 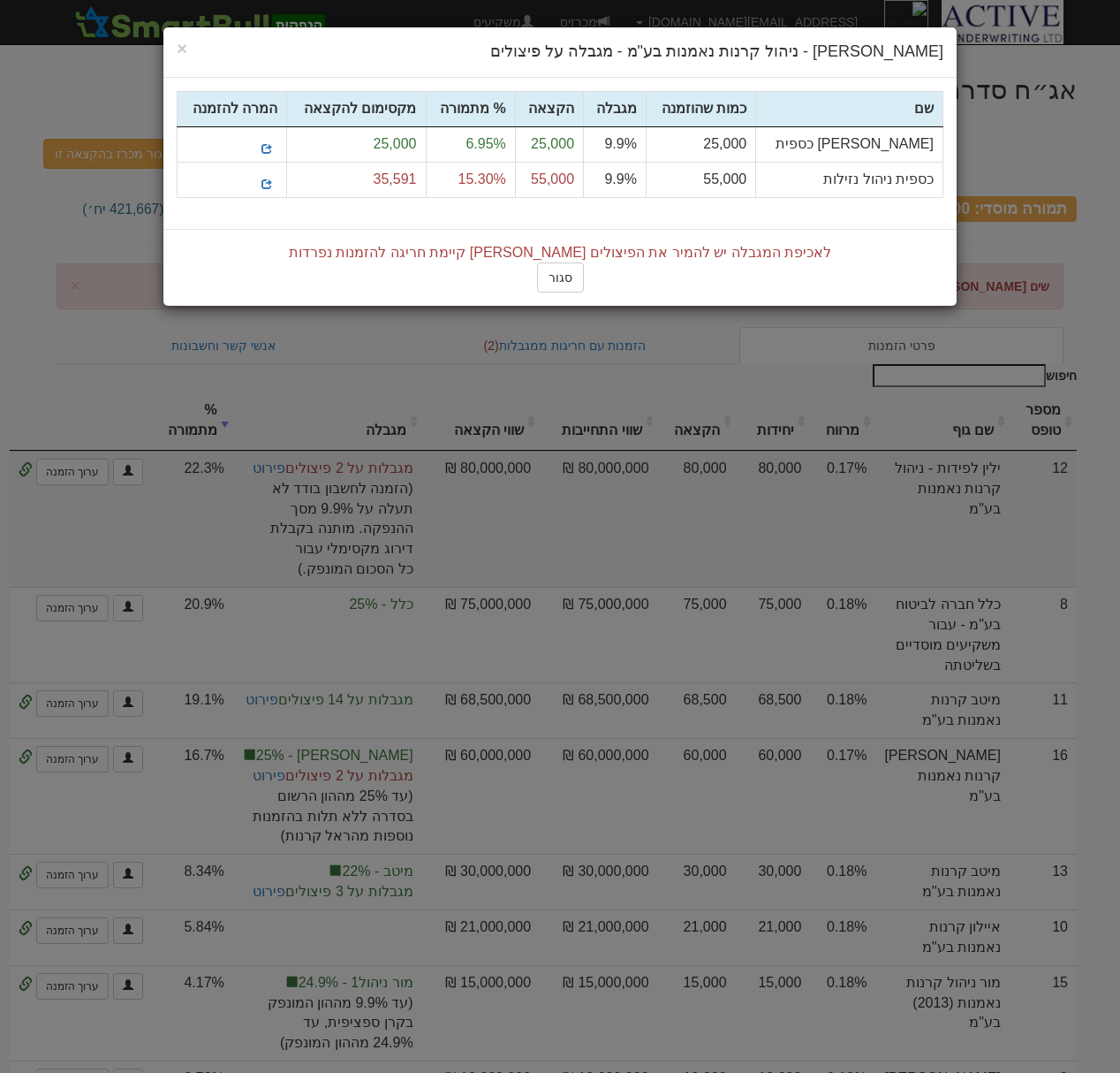 What do you see at coordinates (470, 179) in the screenshot?
I see `td: 15.30%` at bounding box center [470, 179].